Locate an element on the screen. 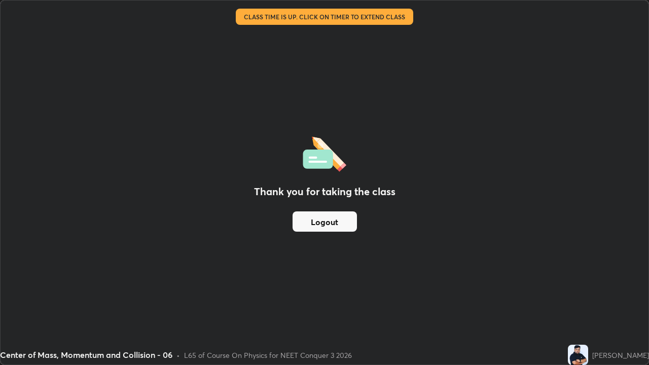  h2: Thank you for taking the class is located at coordinates (324, 192).